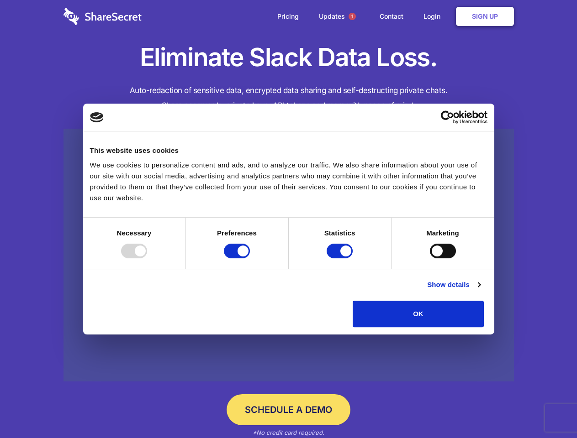  I want to click on a: Contact, so click(391, 16).